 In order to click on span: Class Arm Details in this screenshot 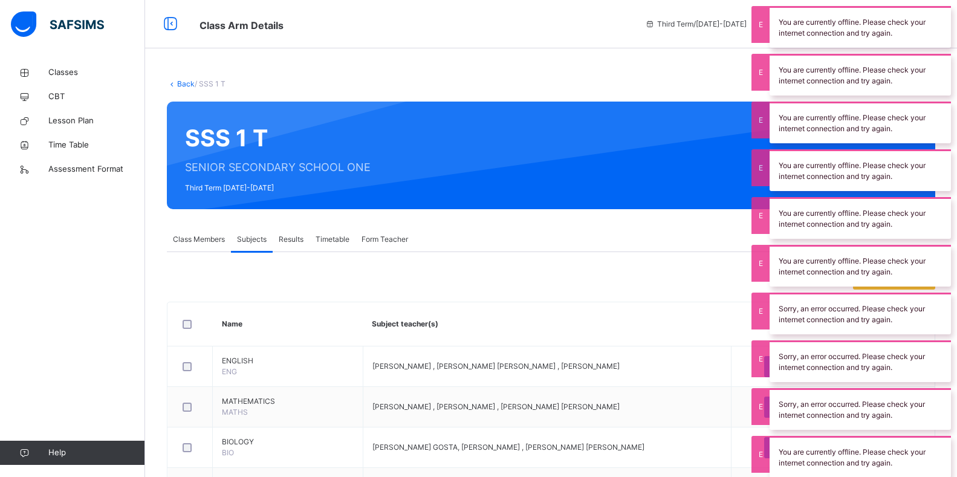, I will do `click(241, 25)`.